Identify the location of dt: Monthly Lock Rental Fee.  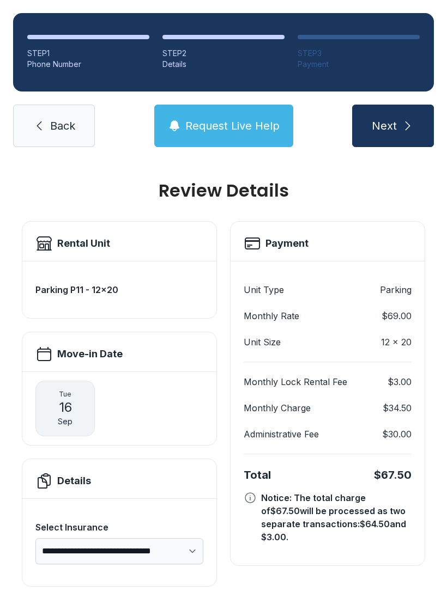
(295, 382).